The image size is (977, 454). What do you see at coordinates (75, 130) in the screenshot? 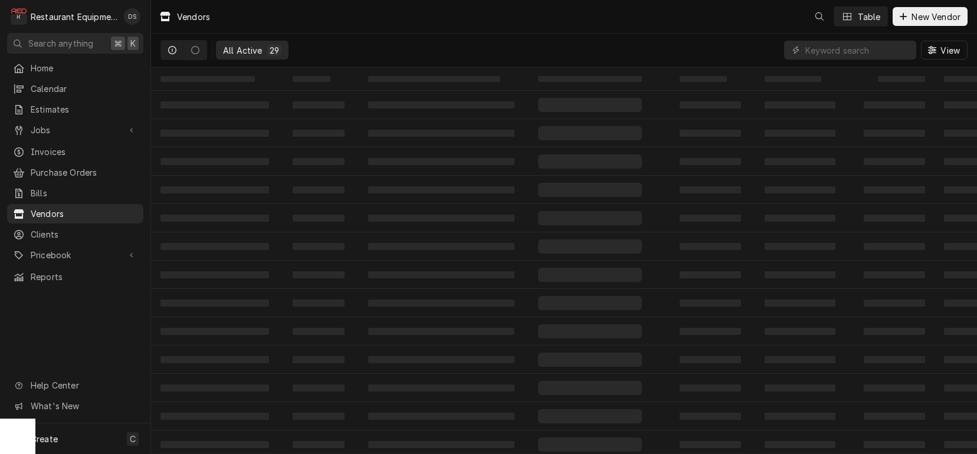
I see `a: Go to Jobs` at bounding box center [75, 130].